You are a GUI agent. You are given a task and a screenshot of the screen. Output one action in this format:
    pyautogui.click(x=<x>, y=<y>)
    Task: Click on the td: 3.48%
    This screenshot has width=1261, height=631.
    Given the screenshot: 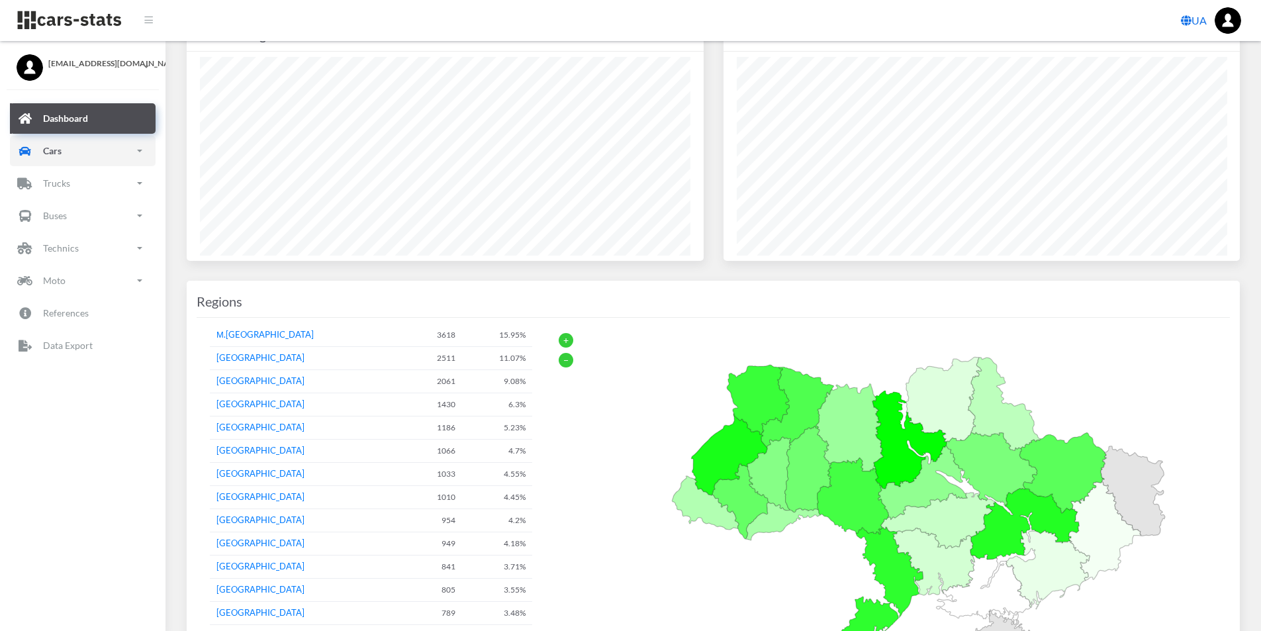 What is the action you would take?
    pyautogui.click(x=497, y=612)
    